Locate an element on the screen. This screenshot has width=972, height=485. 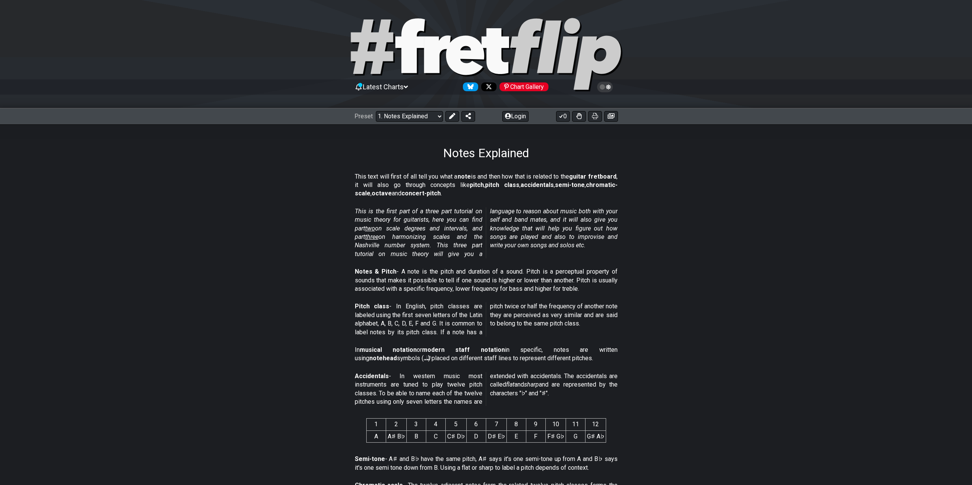
td: B is located at coordinates (416, 436).